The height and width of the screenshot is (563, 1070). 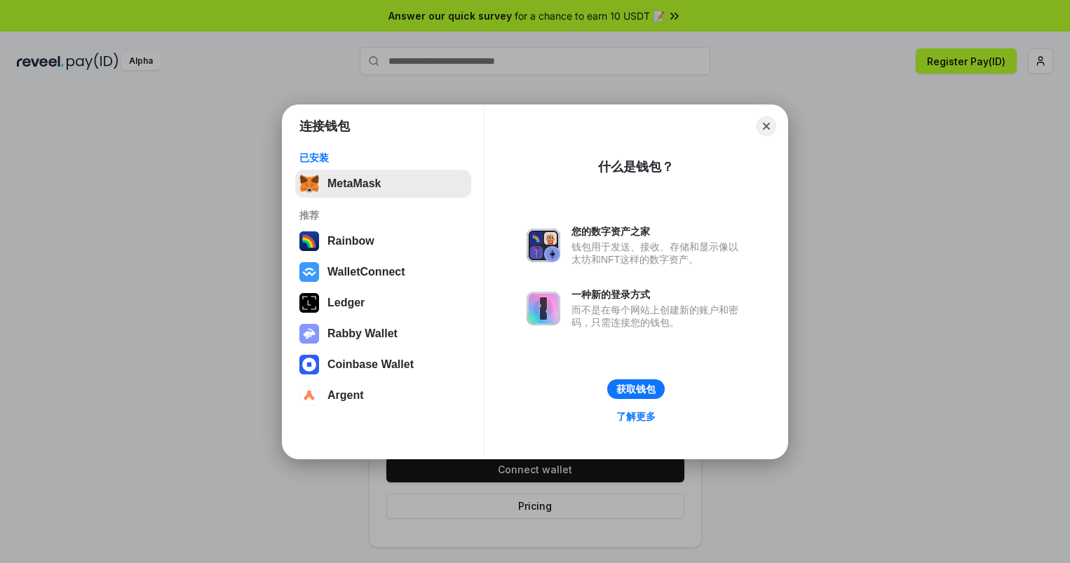 What do you see at coordinates (325, 126) in the screenshot?
I see `h1: 连接钱包` at bounding box center [325, 126].